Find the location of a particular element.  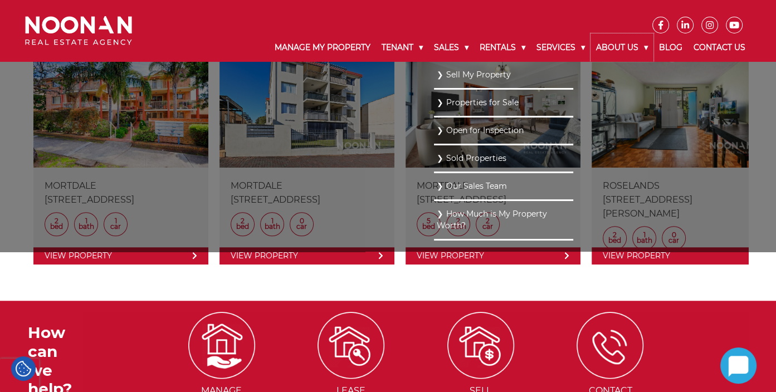

a: About Us is located at coordinates (622, 47).